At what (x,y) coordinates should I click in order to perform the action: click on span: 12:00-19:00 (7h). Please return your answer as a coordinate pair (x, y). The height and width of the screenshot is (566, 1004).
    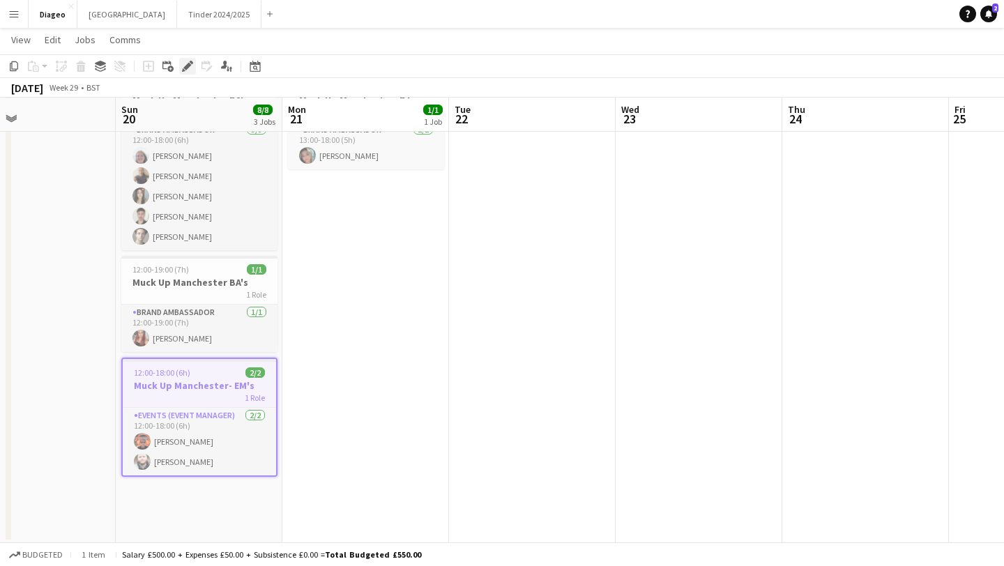
    Looking at the image, I should click on (160, 269).